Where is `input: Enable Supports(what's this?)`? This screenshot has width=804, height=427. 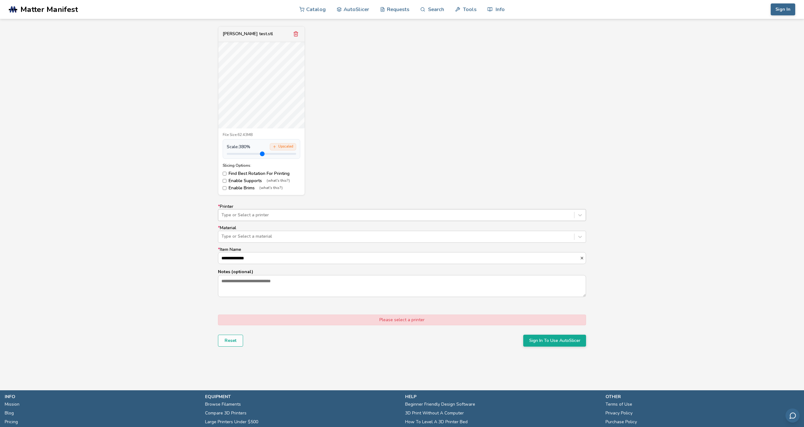
input: Enable Supports(what's this?) is located at coordinates (224, 181).